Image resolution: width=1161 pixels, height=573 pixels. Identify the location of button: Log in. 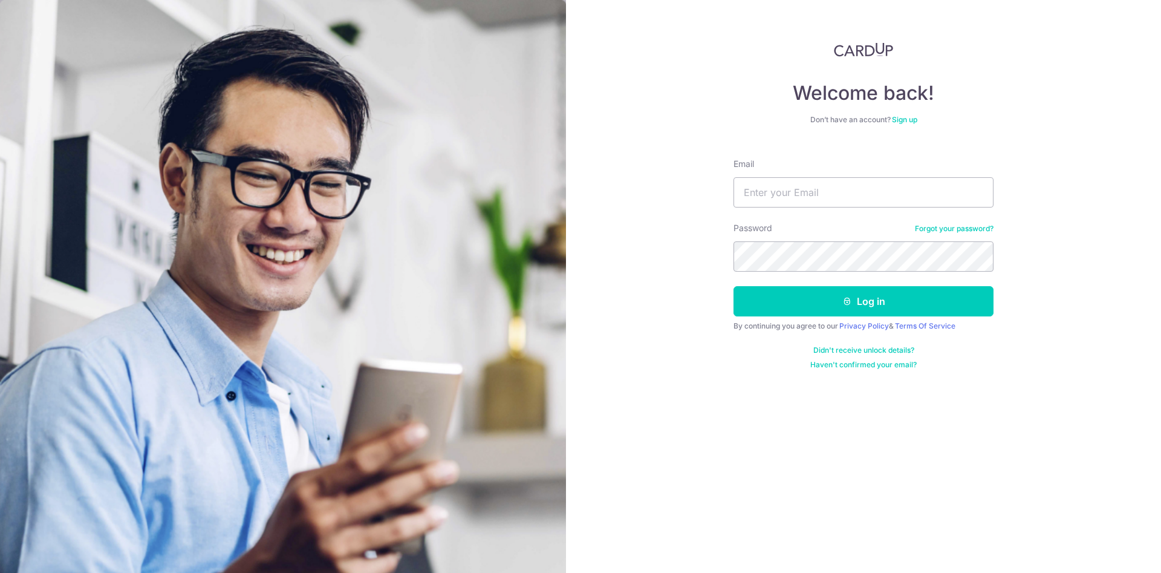
(863, 301).